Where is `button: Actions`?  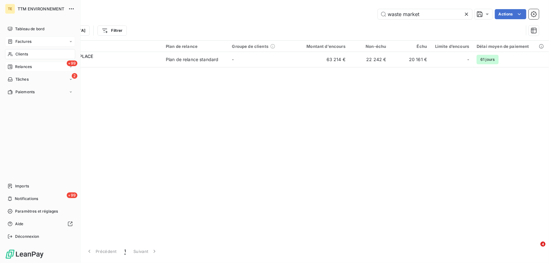
button: Actions is located at coordinates (511, 14).